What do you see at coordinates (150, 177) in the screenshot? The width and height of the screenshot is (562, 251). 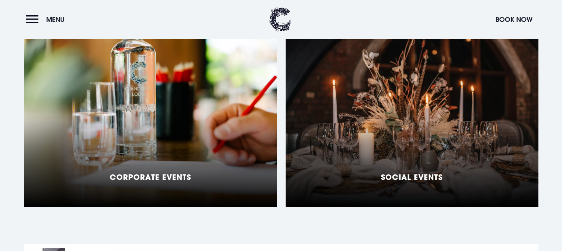 I see `h5: Corporate Events` at bounding box center [150, 177].